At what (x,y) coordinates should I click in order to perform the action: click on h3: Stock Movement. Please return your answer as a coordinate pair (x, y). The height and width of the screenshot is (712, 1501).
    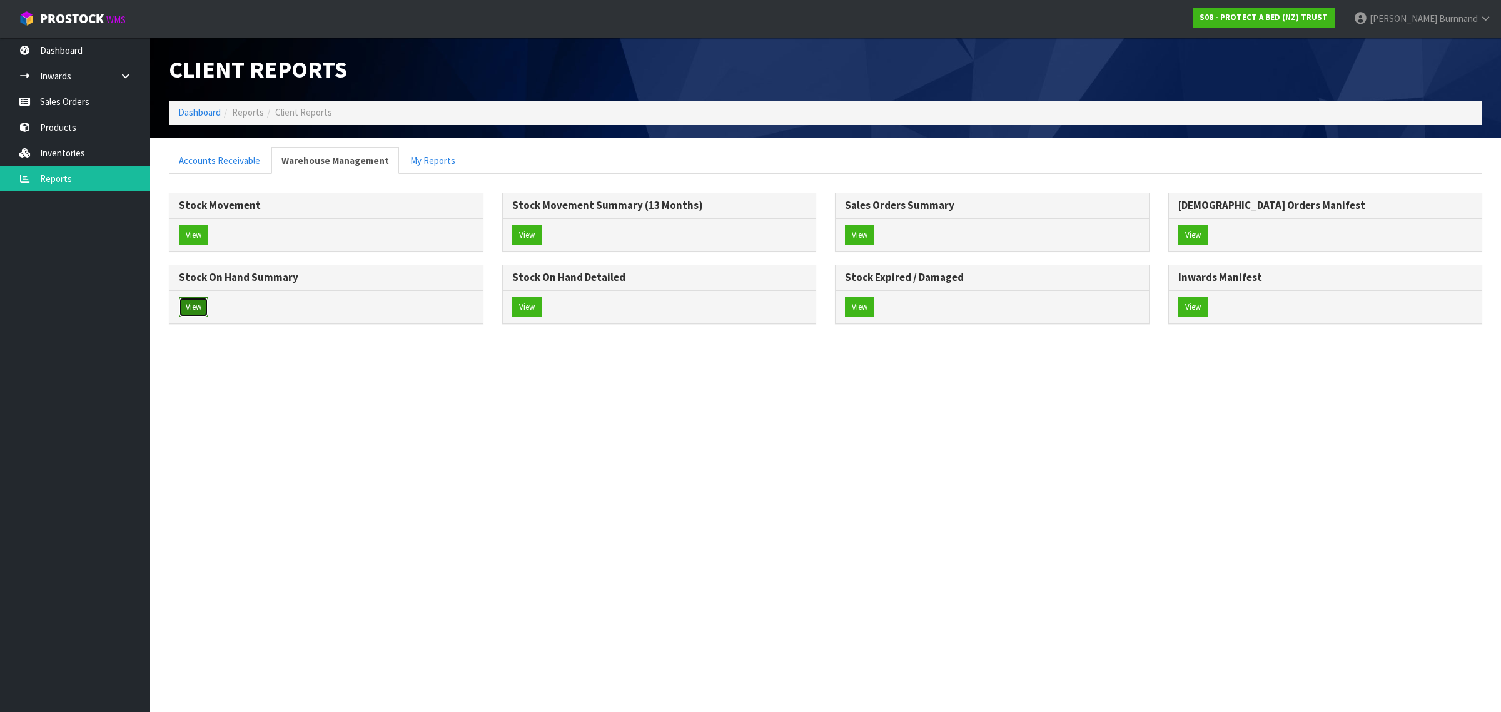
    Looking at the image, I should click on (326, 205).